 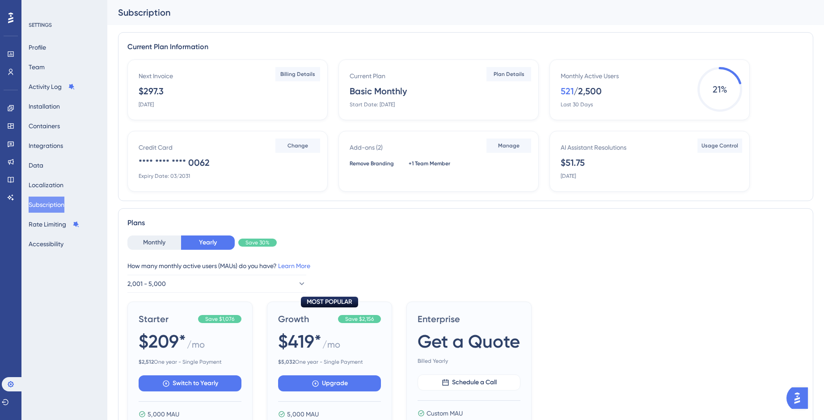 I want to click on div: $51.75, so click(x=573, y=163).